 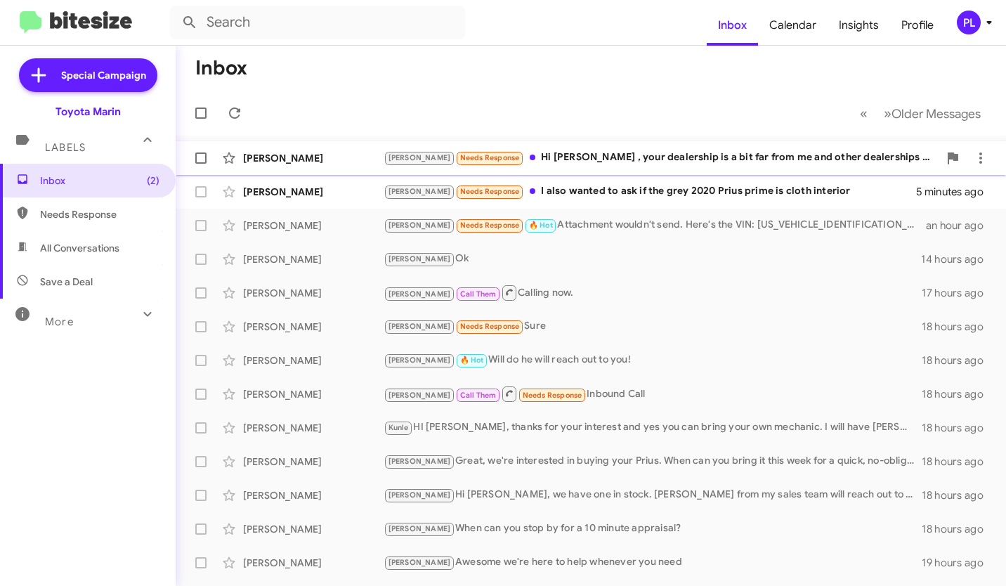 What do you see at coordinates (650, 191) in the screenshot?
I see `div: I also wanted to ask if the grey 2020 Prius prime is cloth interior` at bounding box center [650, 191].